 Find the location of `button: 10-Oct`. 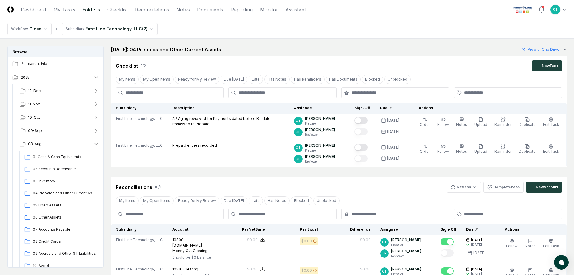

button: 10-Oct is located at coordinates (59, 117).